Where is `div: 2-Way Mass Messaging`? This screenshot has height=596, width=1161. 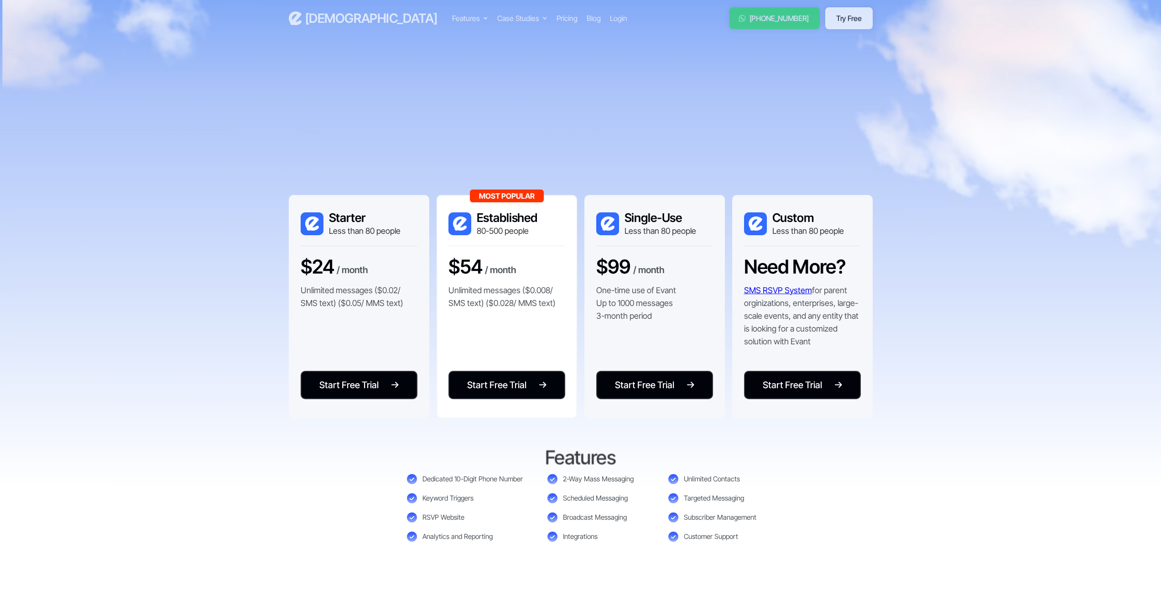 div: 2-Way Mass Messaging is located at coordinates (598, 479).